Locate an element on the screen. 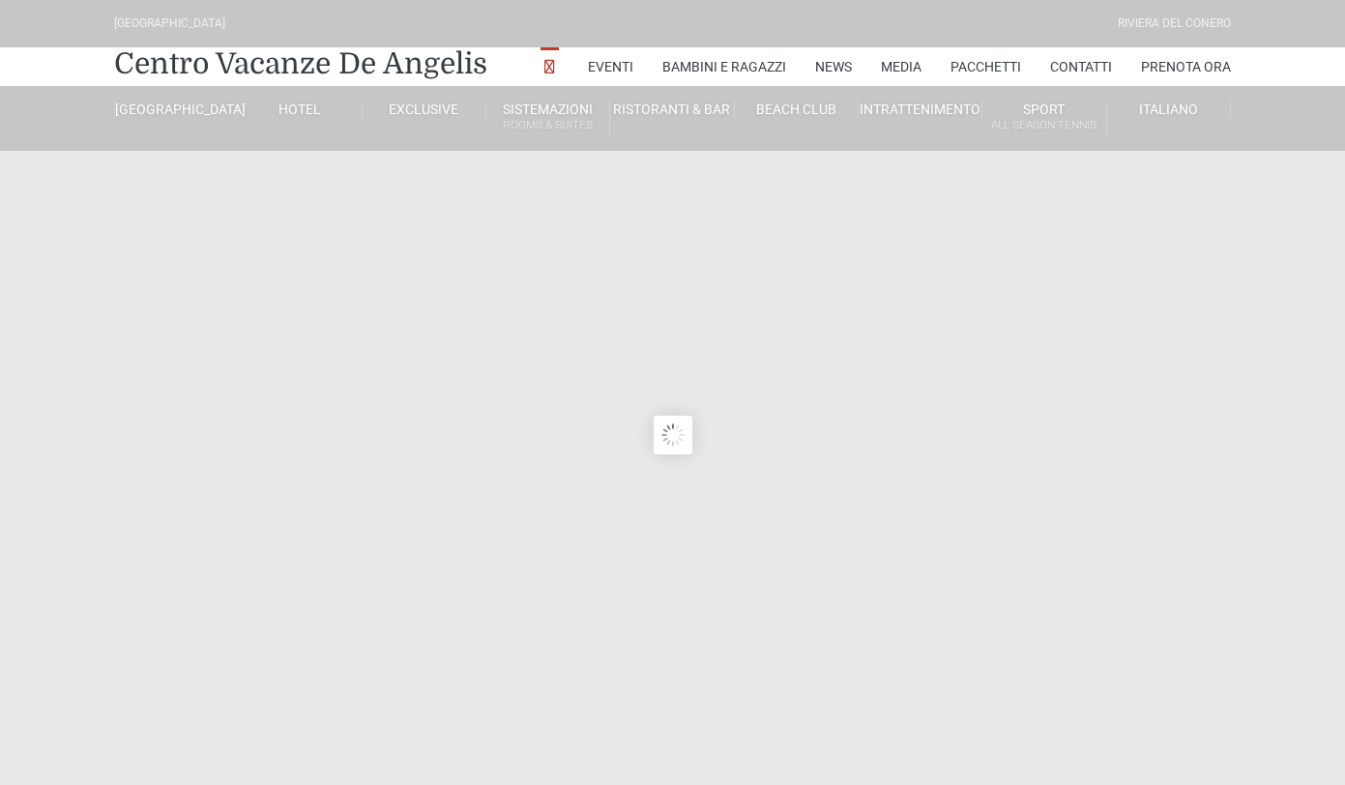 This screenshot has height=785, width=1345. a: Ristoranti & Bar is located at coordinates (672, 109).